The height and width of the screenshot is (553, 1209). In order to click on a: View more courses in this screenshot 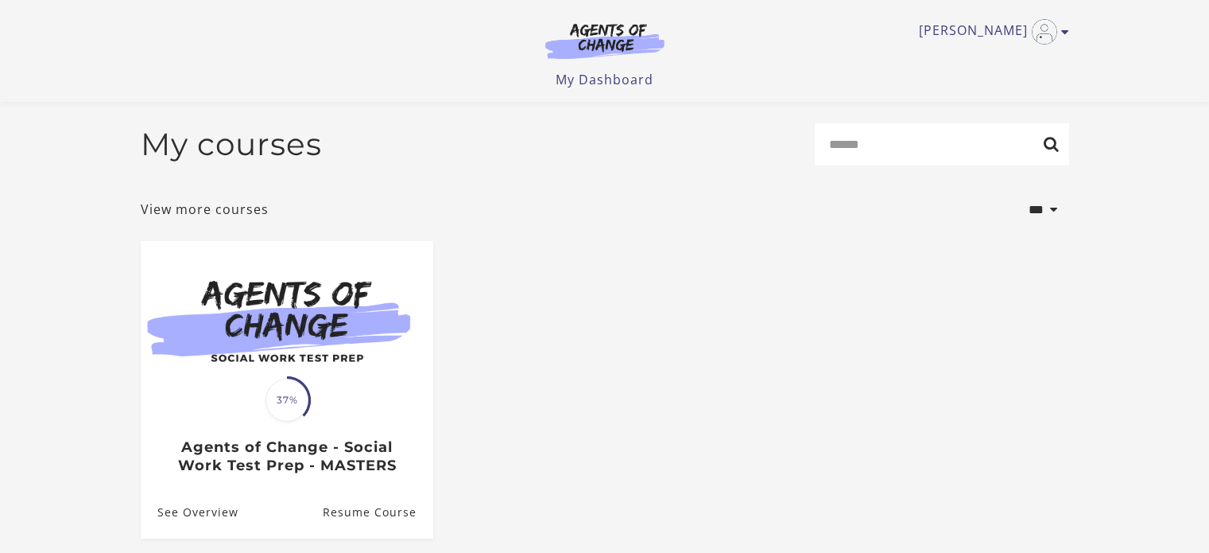, I will do `click(204, 209)`.